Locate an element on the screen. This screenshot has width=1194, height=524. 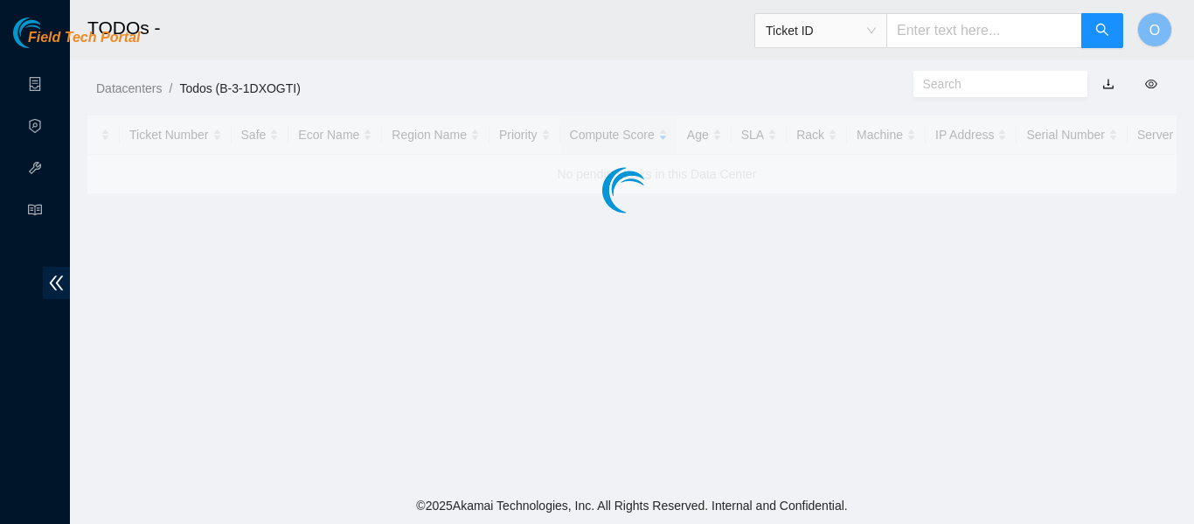
a: Datacenters is located at coordinates (129, 88).